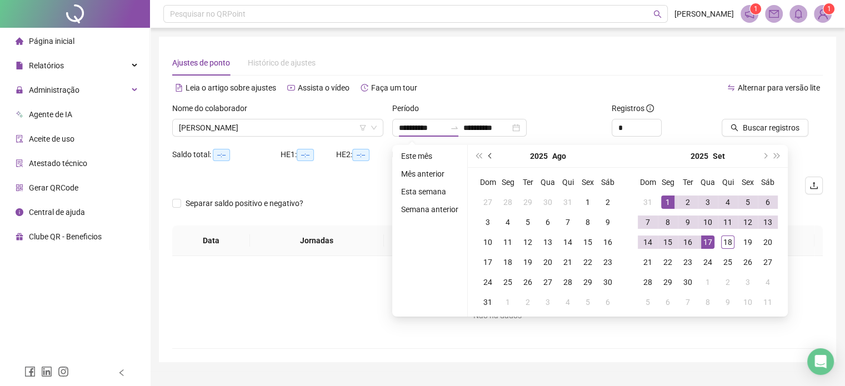  I want to click on span: history, so click(364, 88).